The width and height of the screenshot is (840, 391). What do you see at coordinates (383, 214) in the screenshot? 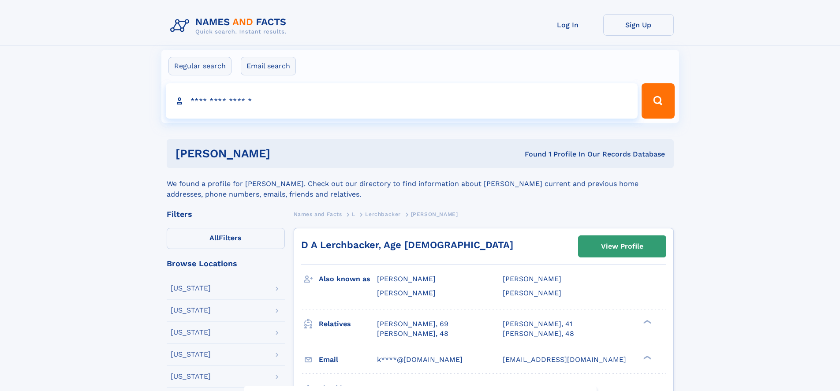
I see `a: Lerchbacker` at bounding box center [383, 214].